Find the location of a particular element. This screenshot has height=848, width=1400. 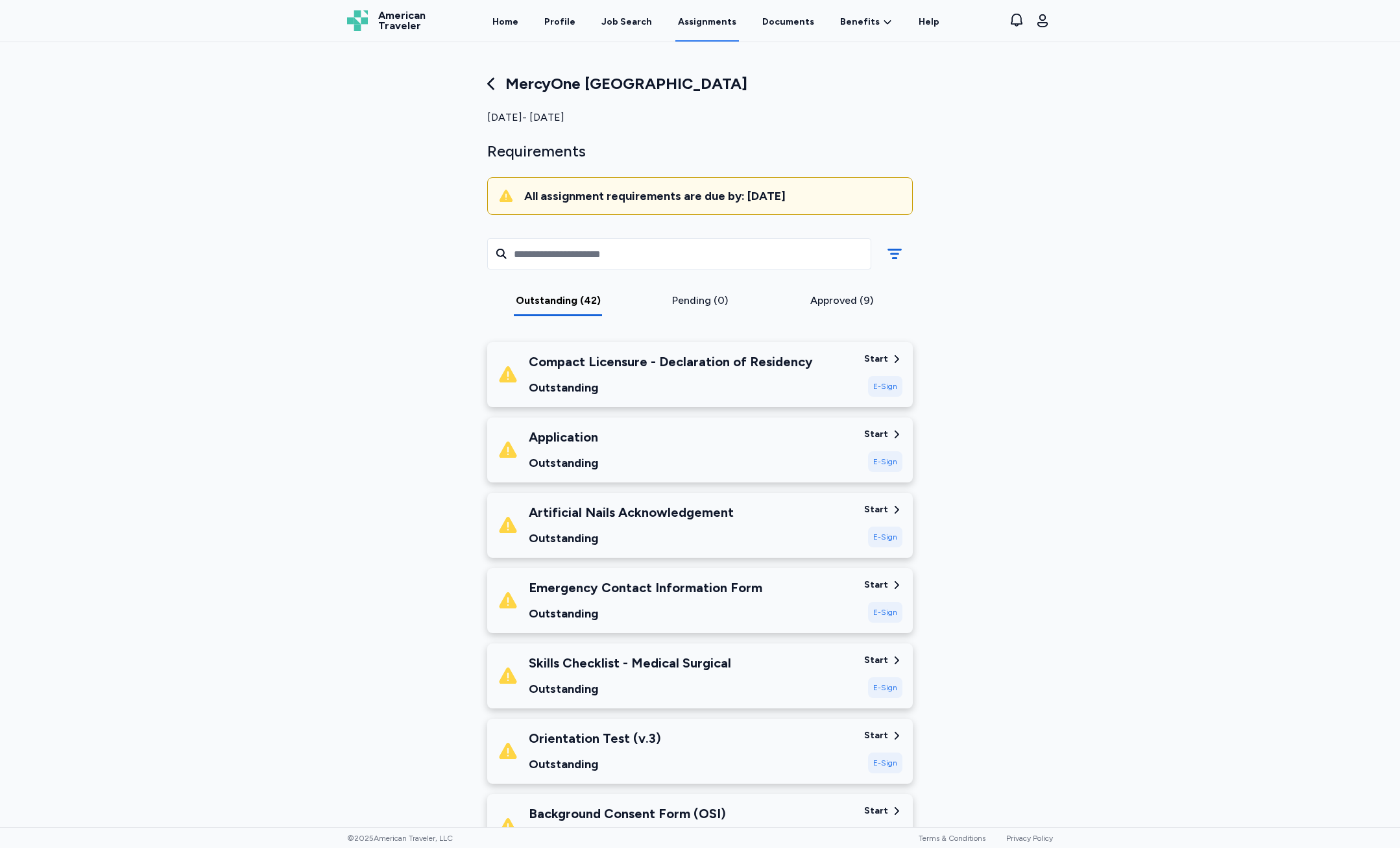

div: Application is located at coordinates (563, 437).